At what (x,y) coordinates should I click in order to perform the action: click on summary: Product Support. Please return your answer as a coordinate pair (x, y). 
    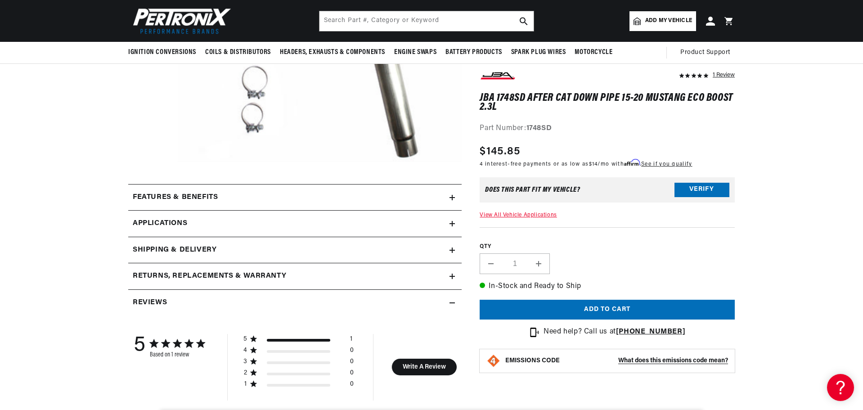
    Looking at the image, I should click on (708, 53).